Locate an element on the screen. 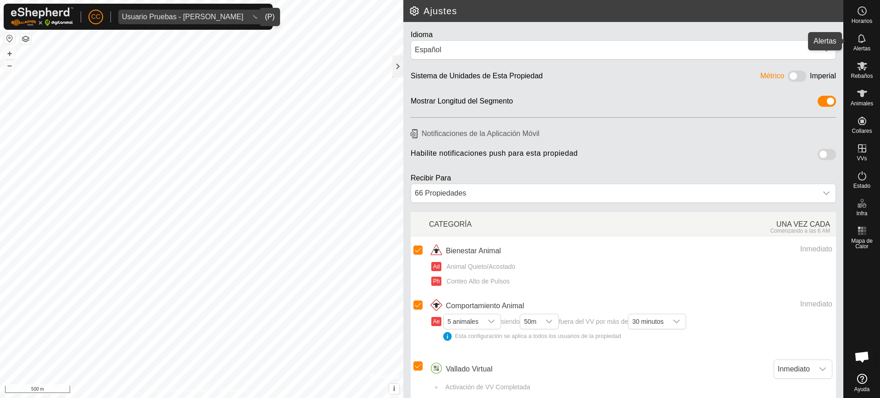 The height and width of the screenshot is (398, 880). a: Ayuda is located at coordinates (861, 383).